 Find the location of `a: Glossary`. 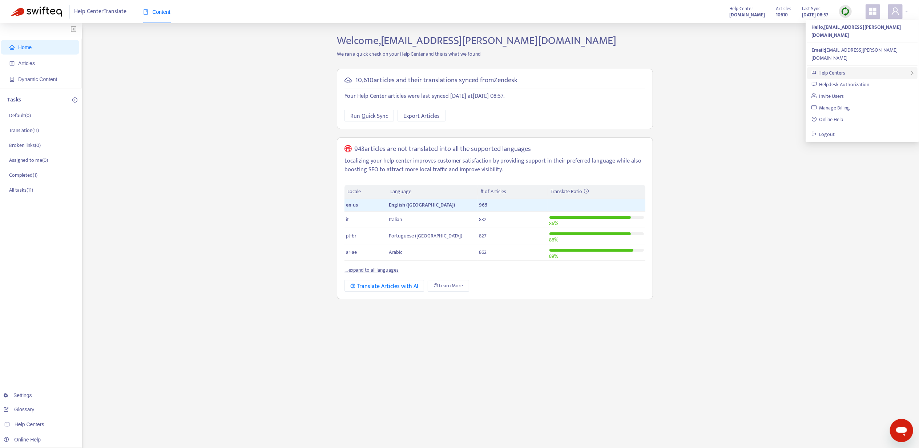

a: Glossary is located at coordinates (19, 409).